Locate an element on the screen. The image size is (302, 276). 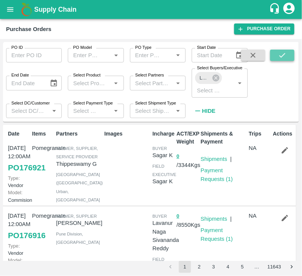
p: Partners is located at coordinates (78, 134).